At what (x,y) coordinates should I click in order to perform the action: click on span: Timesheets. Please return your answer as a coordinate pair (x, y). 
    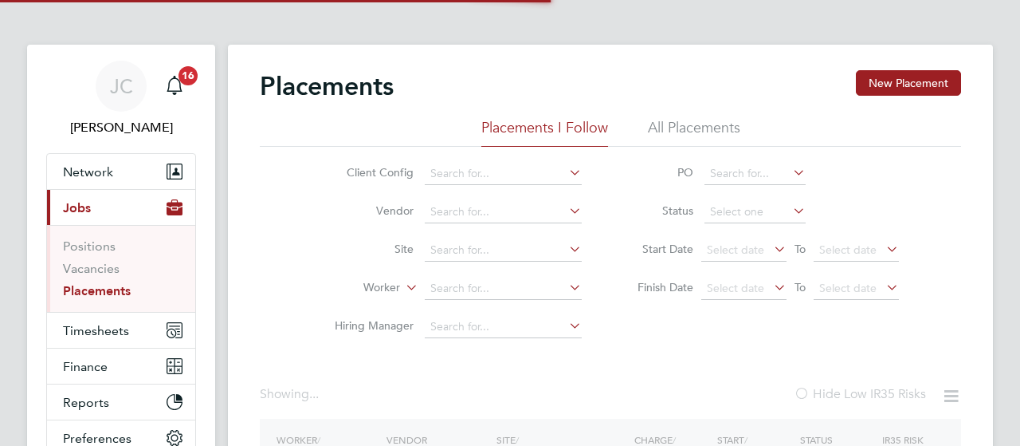
    Looking at the image, I should click on (96, 330).